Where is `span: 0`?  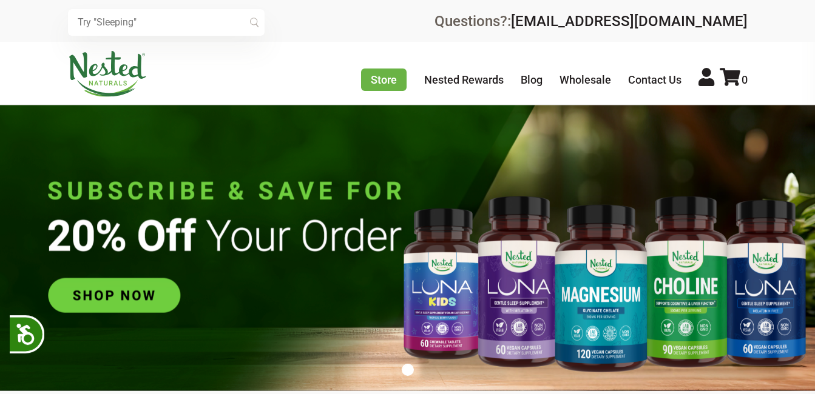
span: 0 is located at coordinates (744, 79).